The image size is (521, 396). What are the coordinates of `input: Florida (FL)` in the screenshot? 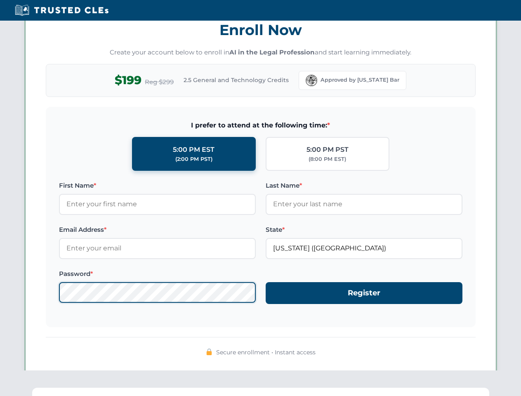 It's located at (364, 249).